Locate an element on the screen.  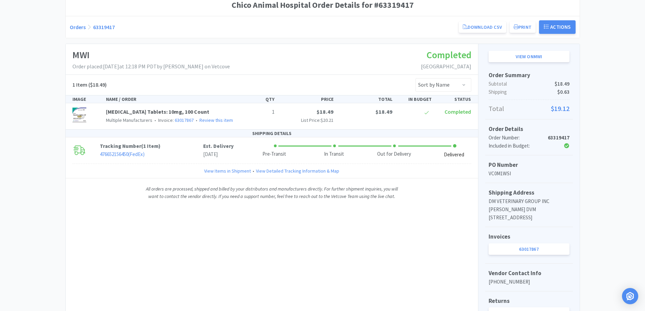
div: Delivered is located at coordinates (454, 155).